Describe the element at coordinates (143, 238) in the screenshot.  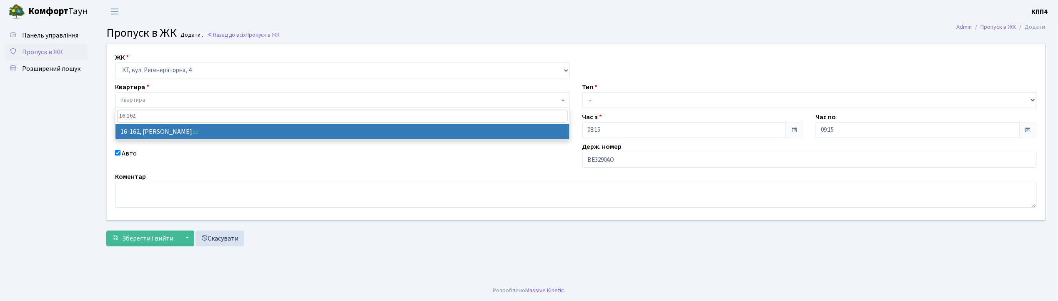
I see `button: Зберегти і вийти` at that location.